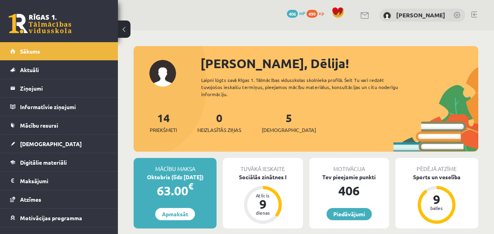 This screenshot has width=494, height=234. Describe the element at coordinates (59, 51) in the screenshot. I see `a: Sākums` at that location.